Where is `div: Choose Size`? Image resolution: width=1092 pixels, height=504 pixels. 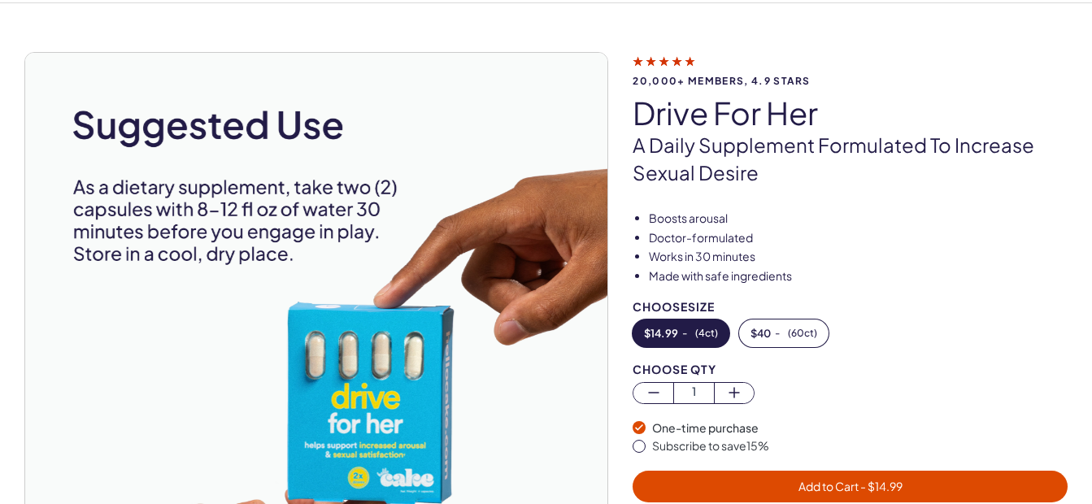
div: Choose Size is located at coordinates (850, 307).